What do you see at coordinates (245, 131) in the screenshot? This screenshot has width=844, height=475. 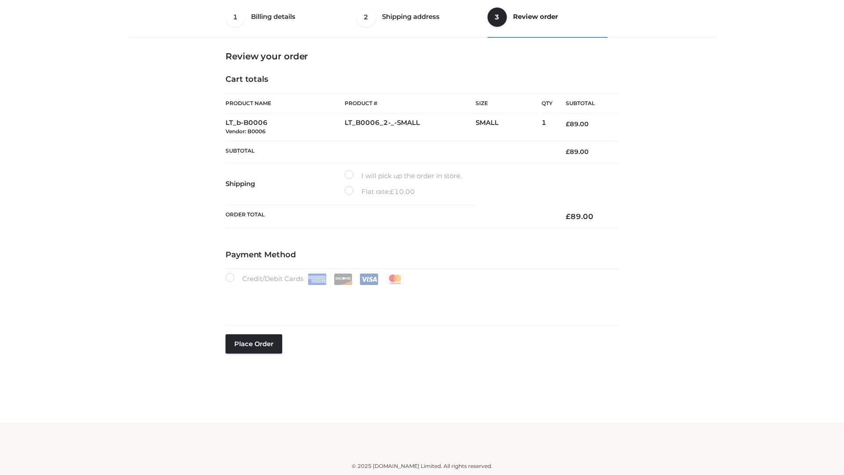 I see `small: Vendor: B0006` at bounding box center [245, 131].